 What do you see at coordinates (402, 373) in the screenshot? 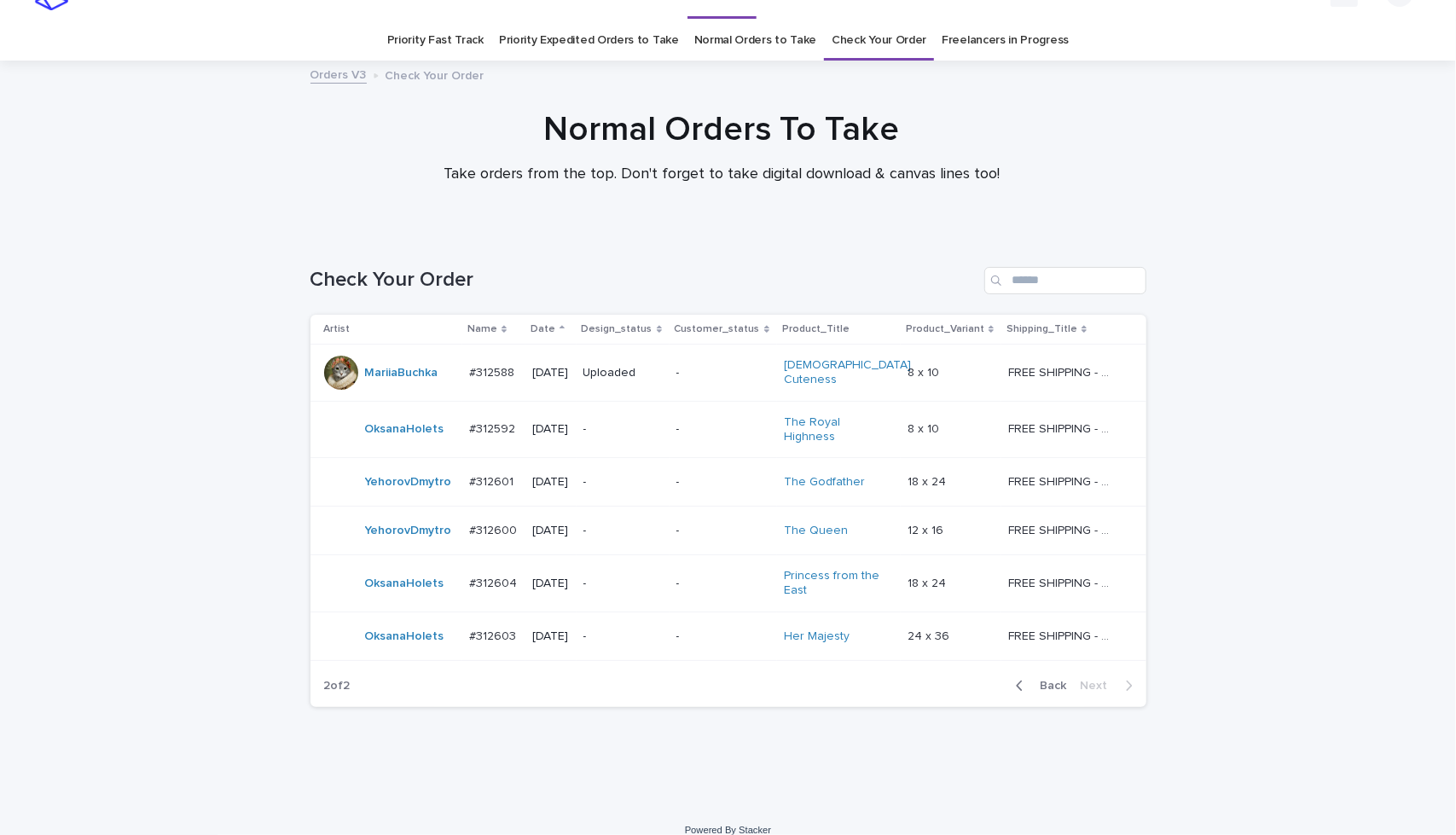
I see `a: MariiaBuchka` at bounding box center [402, 373].